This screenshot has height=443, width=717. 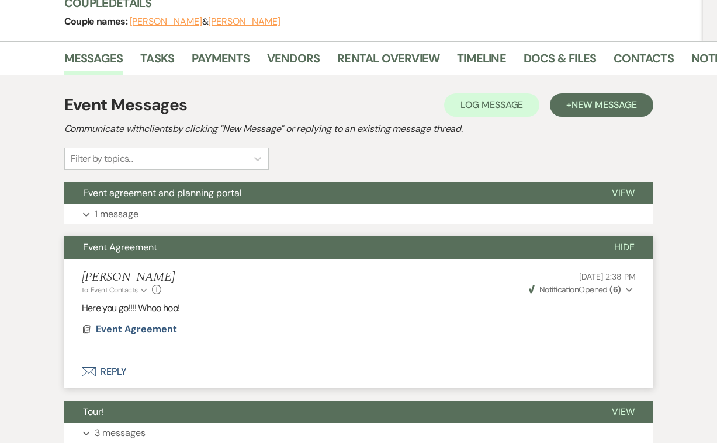 What do you see at coordinates (328, 193) in the screenshot?
I see `button: Event agreement and planning portal` at bounding box center [328, 193].